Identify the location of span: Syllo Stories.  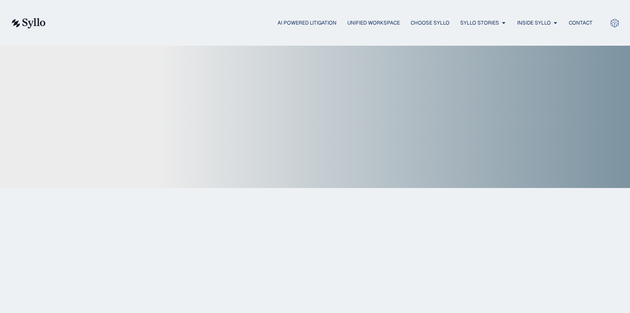
(480, 23).